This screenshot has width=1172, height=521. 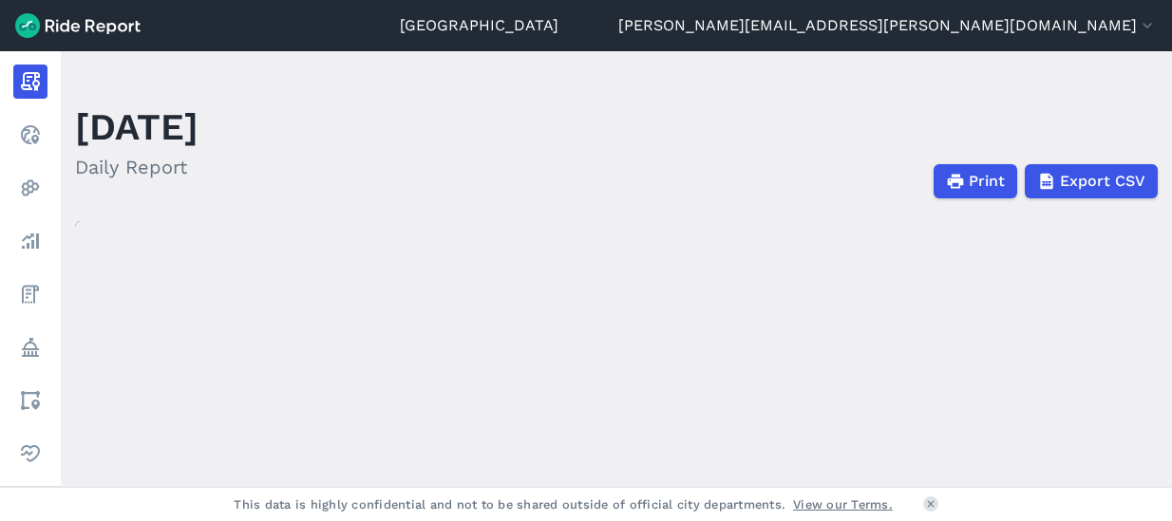 I want to click on button: Print, so click(x=975, y=181).